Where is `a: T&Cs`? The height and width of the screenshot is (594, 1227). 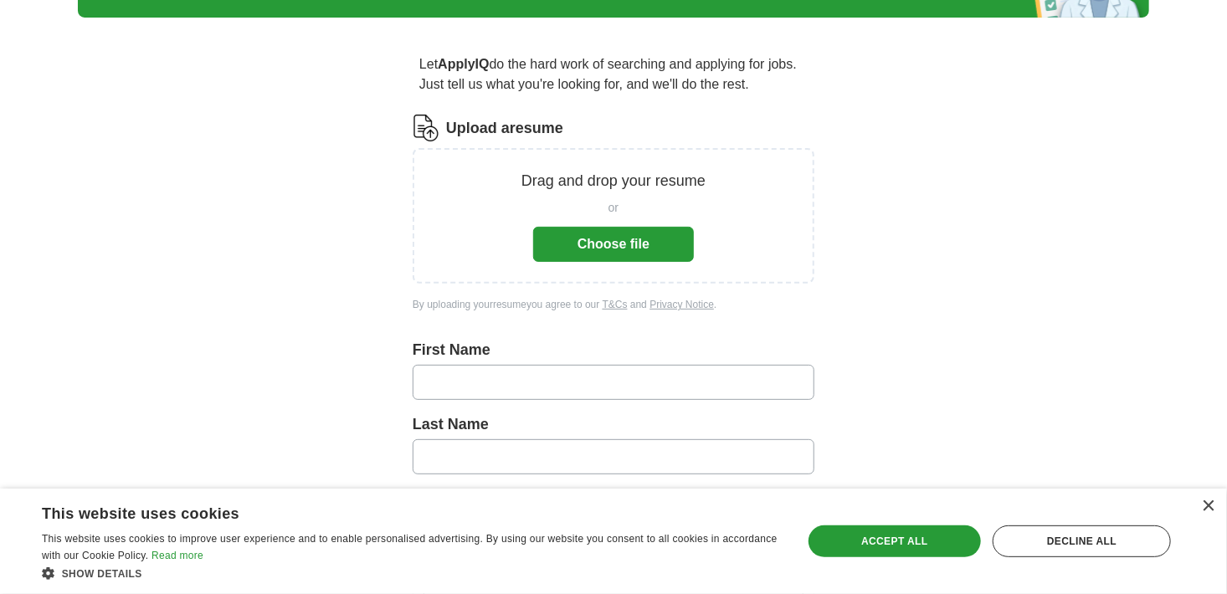
a: T&Cs is located at coordinates (615, 305).